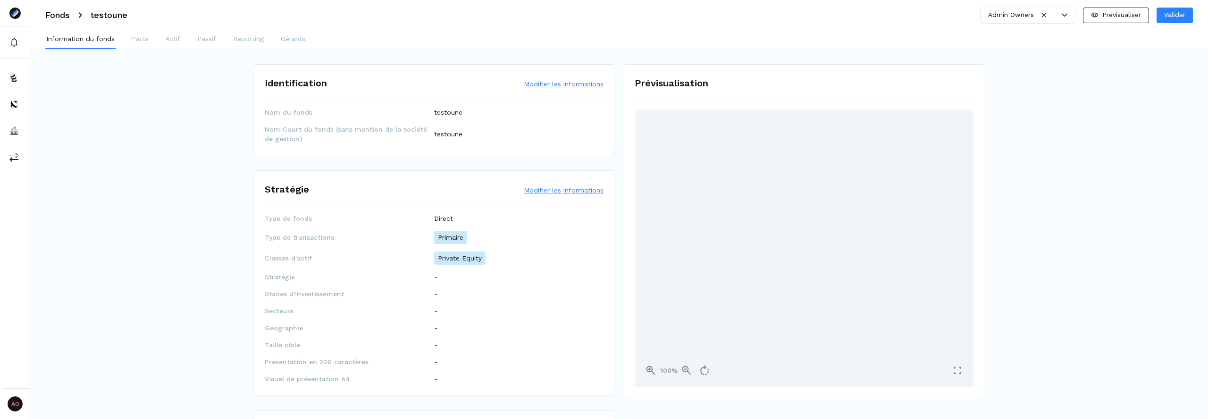 Image resolution: width=1208 pixels, height=419 pixels. I want to click on a: funds, so click(15, 78).